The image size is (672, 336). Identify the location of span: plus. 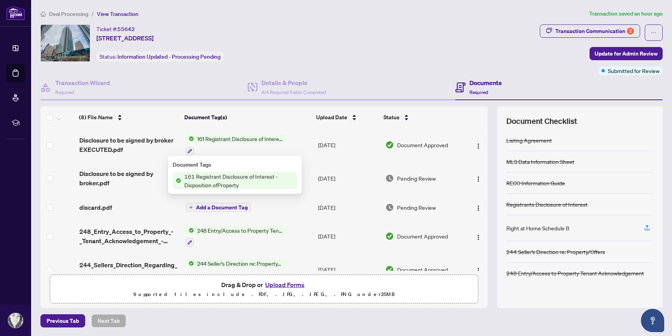
(191, 208).